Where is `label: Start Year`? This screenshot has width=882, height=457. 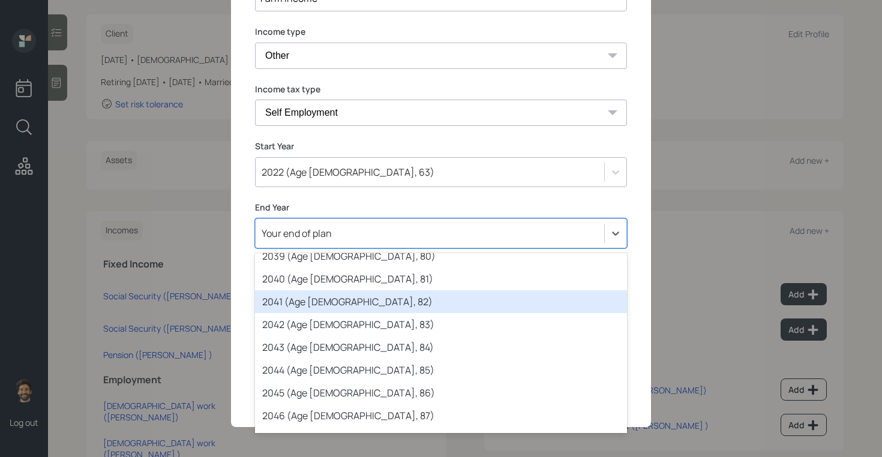 label: Start Year is located at coordinates (441, 146).